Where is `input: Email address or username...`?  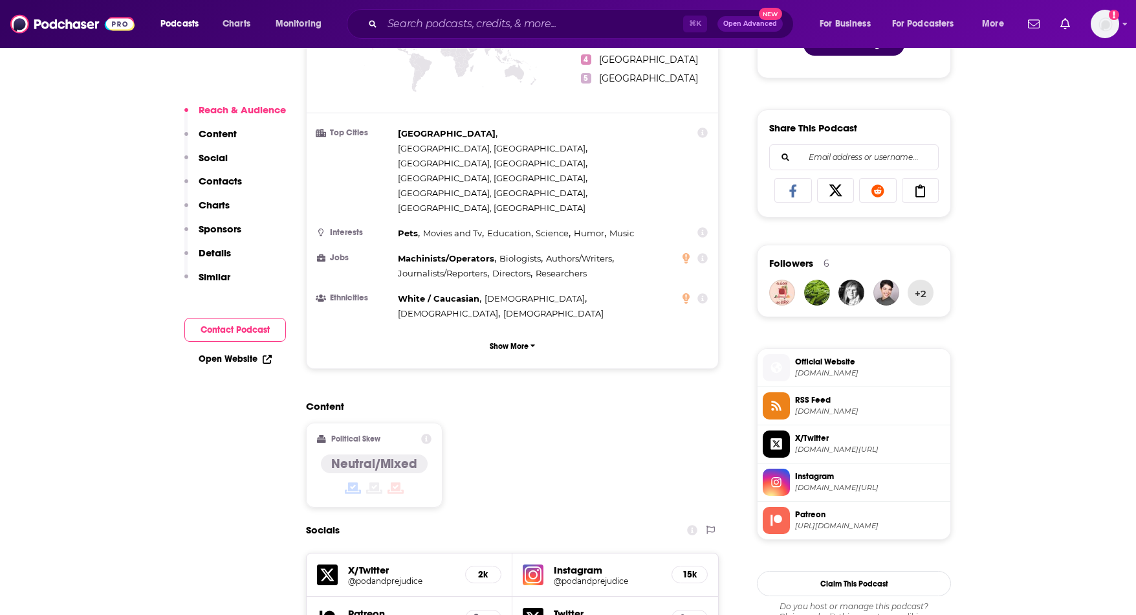
input: Email address or username... is located at coordinates (854, 157).